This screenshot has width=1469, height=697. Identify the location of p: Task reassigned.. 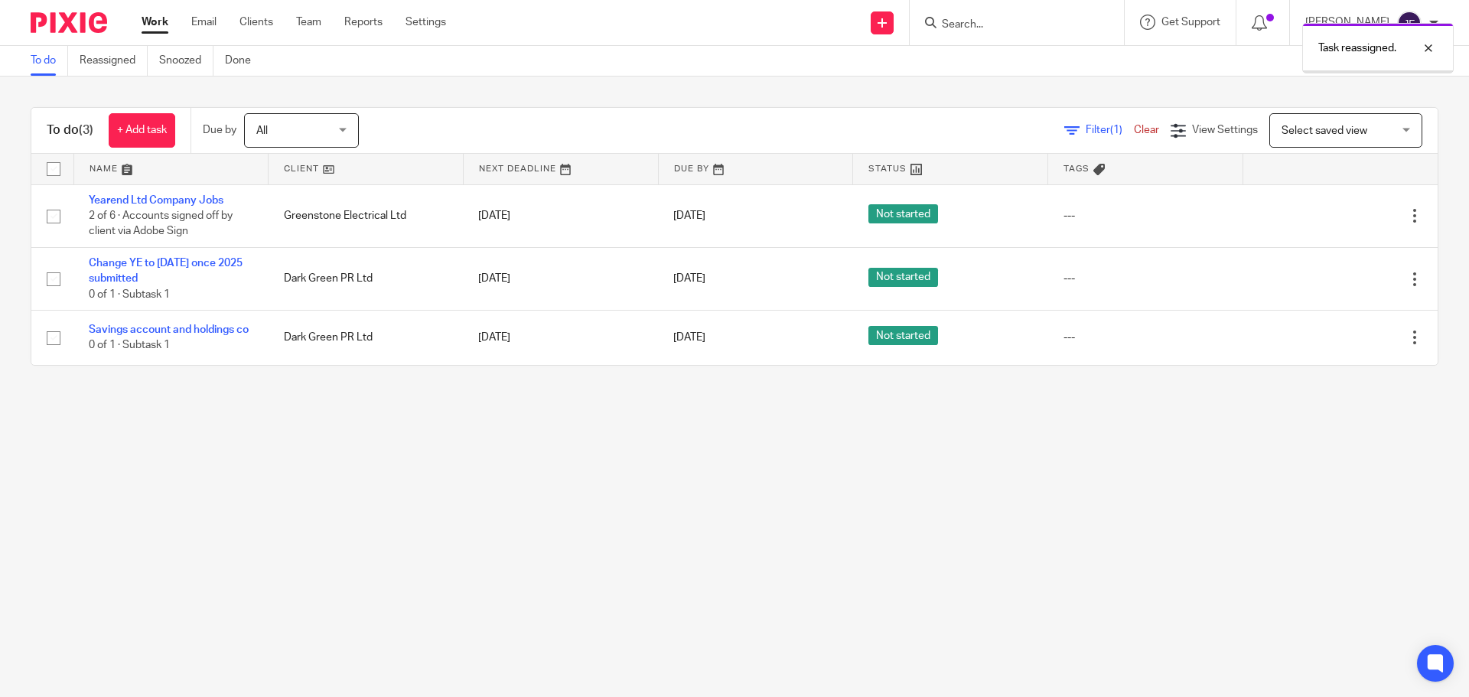
(1357, 48).